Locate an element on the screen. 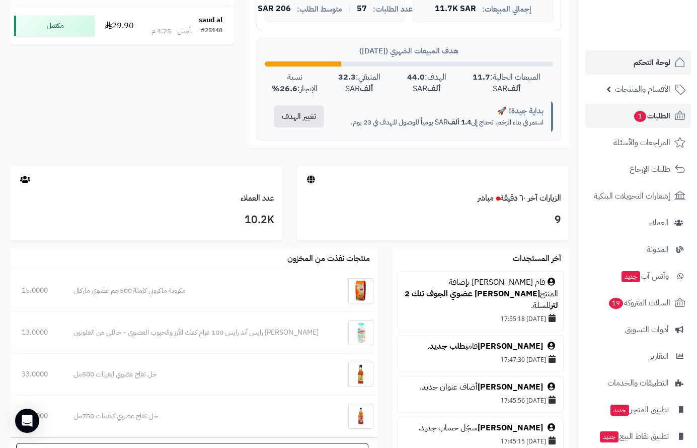  span: الطلبات is located at coordinates (652, 116).